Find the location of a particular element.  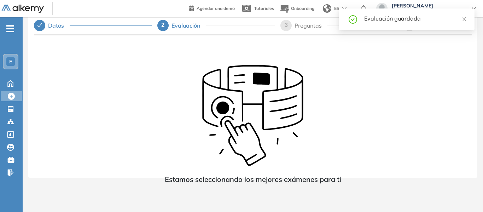

img: arrow is located at coordinates (344, 8).